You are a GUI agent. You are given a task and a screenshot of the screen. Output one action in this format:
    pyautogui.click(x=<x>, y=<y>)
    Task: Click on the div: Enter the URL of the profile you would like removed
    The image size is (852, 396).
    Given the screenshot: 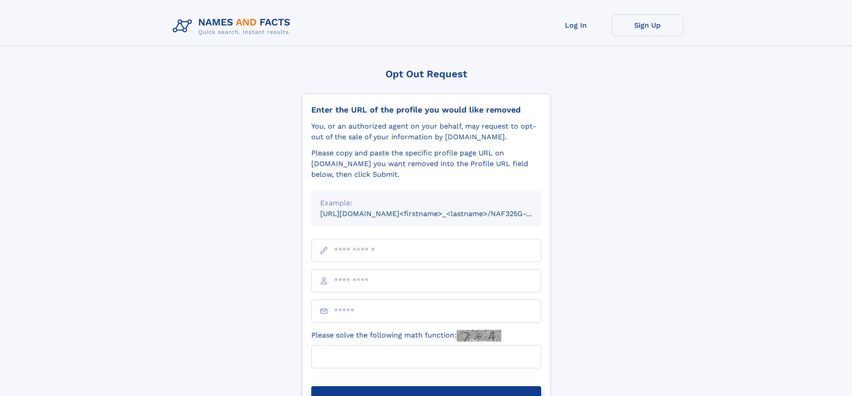 What is the action you would take?
    pyautogui.click(x=426, y=110)
    